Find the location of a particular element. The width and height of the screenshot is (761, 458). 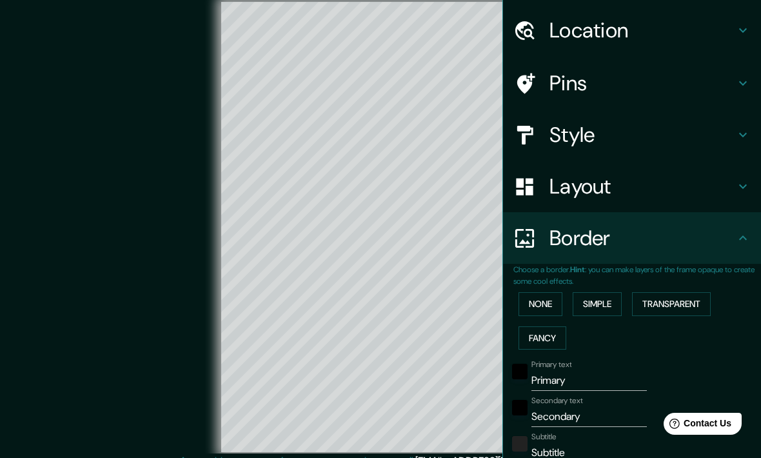

h4: Border is located at coordinates (642, 238).